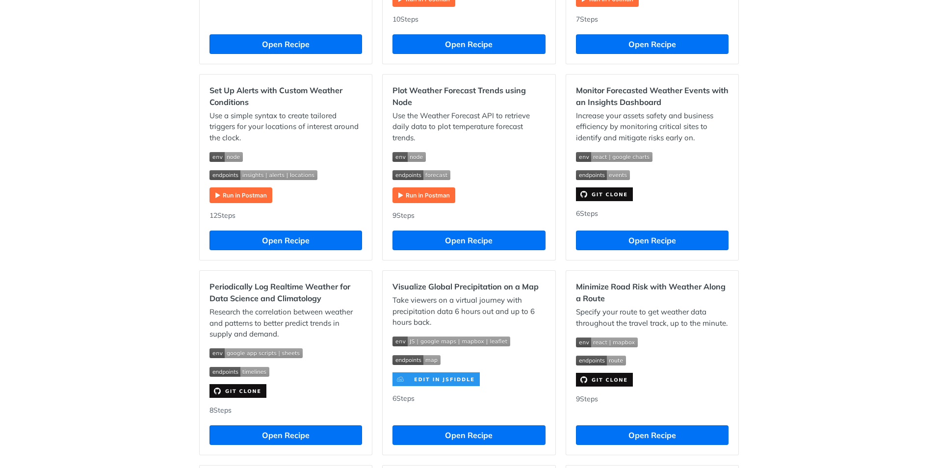 This screenshot has width=938, height=468. Describe the element at coordinates (652, 293) in the screenshot. I see `h2: Minimize Road Risk with Weather Along a Route` at that location.